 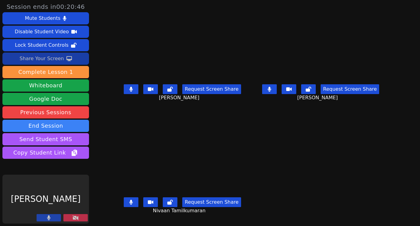 What do you see at coordinates (46, 139) in the screenshot?
I see `button: Send Student SMS` at bounding box center [46, 139].